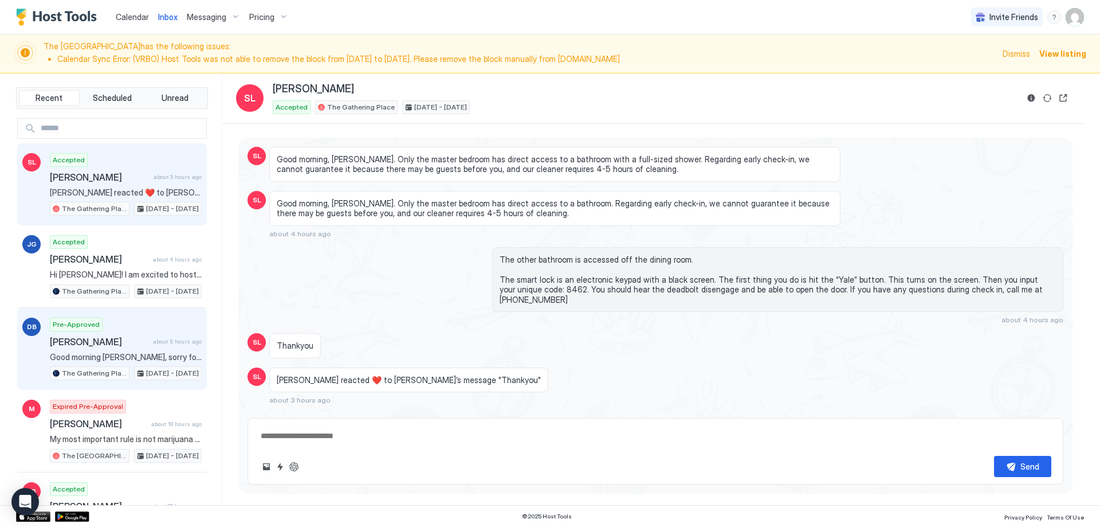 The image size is (1100, 527). Describe the element at coordinates (262, 17) in the screenshot. I see `span: Pricing` at that location.